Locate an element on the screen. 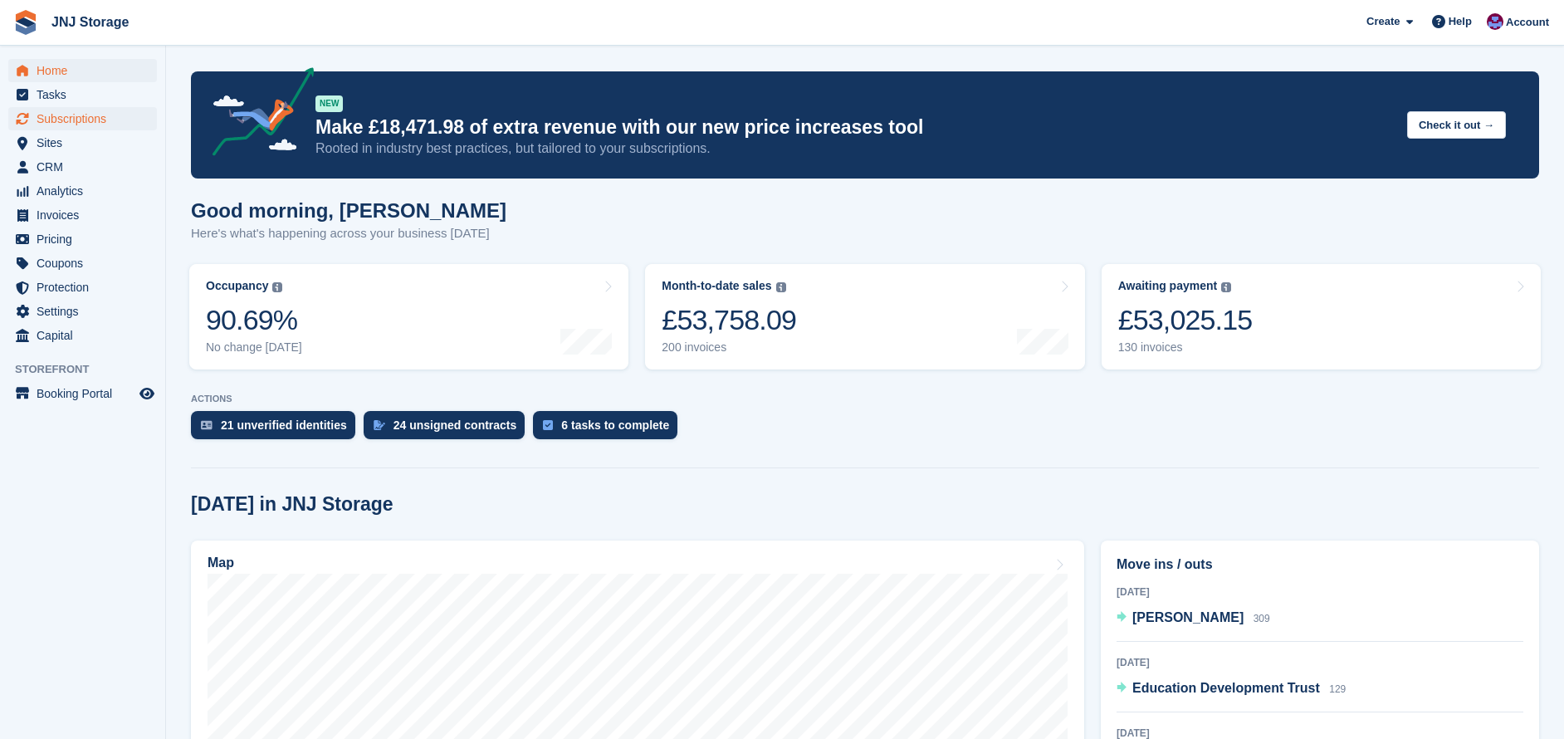  a: Preview store is located at coordinates (147, 394).